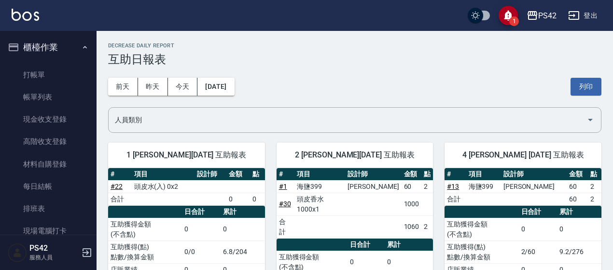 This screenshot has height=270, width=613. Describe the element at coordinates (285, 204) in the screenshot. I see `a: #30` at that location.